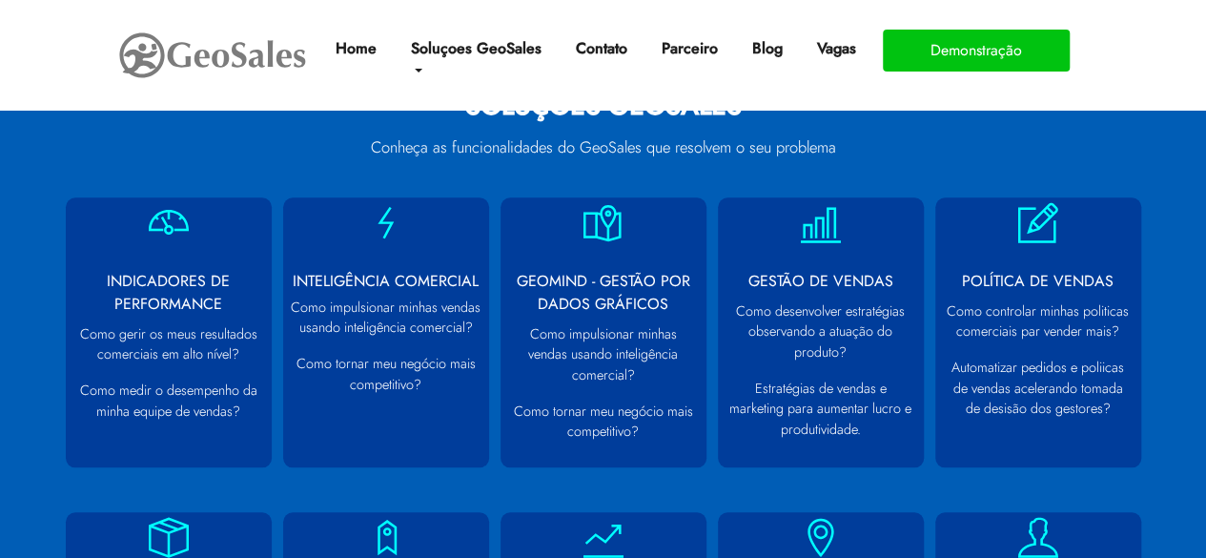  I want to click on a: Home, so click(355, 49).